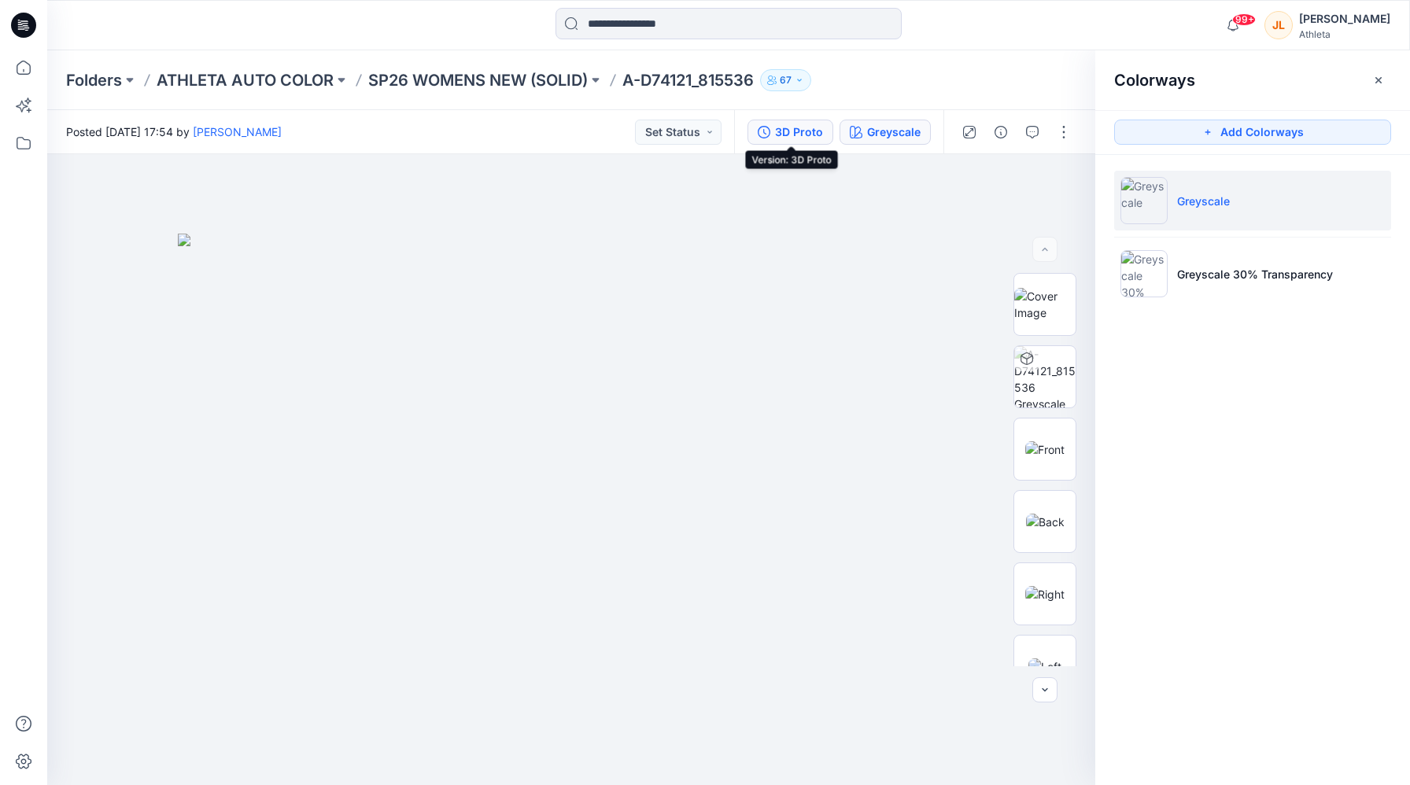  What do you see at coordinates (1244, 20) in the screenshot?
I see `span: 99+` at bounding box center [1244, 20].